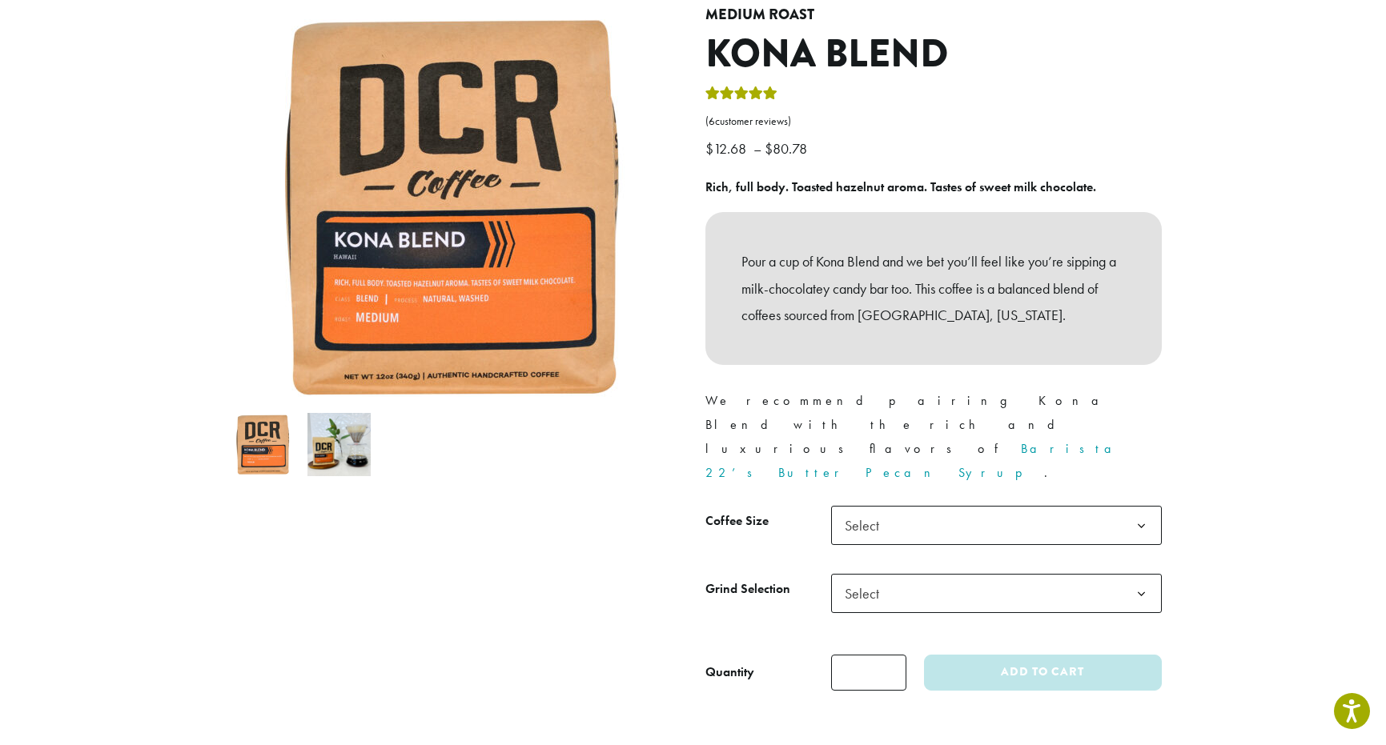 This screenshot has height=745, width=1386. What do you see at coordinates (901, 187) in the screenshot?
I see `b: Rich, full body. Toasted hazelnut aroma. Tastes of sweet milk chocolate.` at bounding box center [901, 187].